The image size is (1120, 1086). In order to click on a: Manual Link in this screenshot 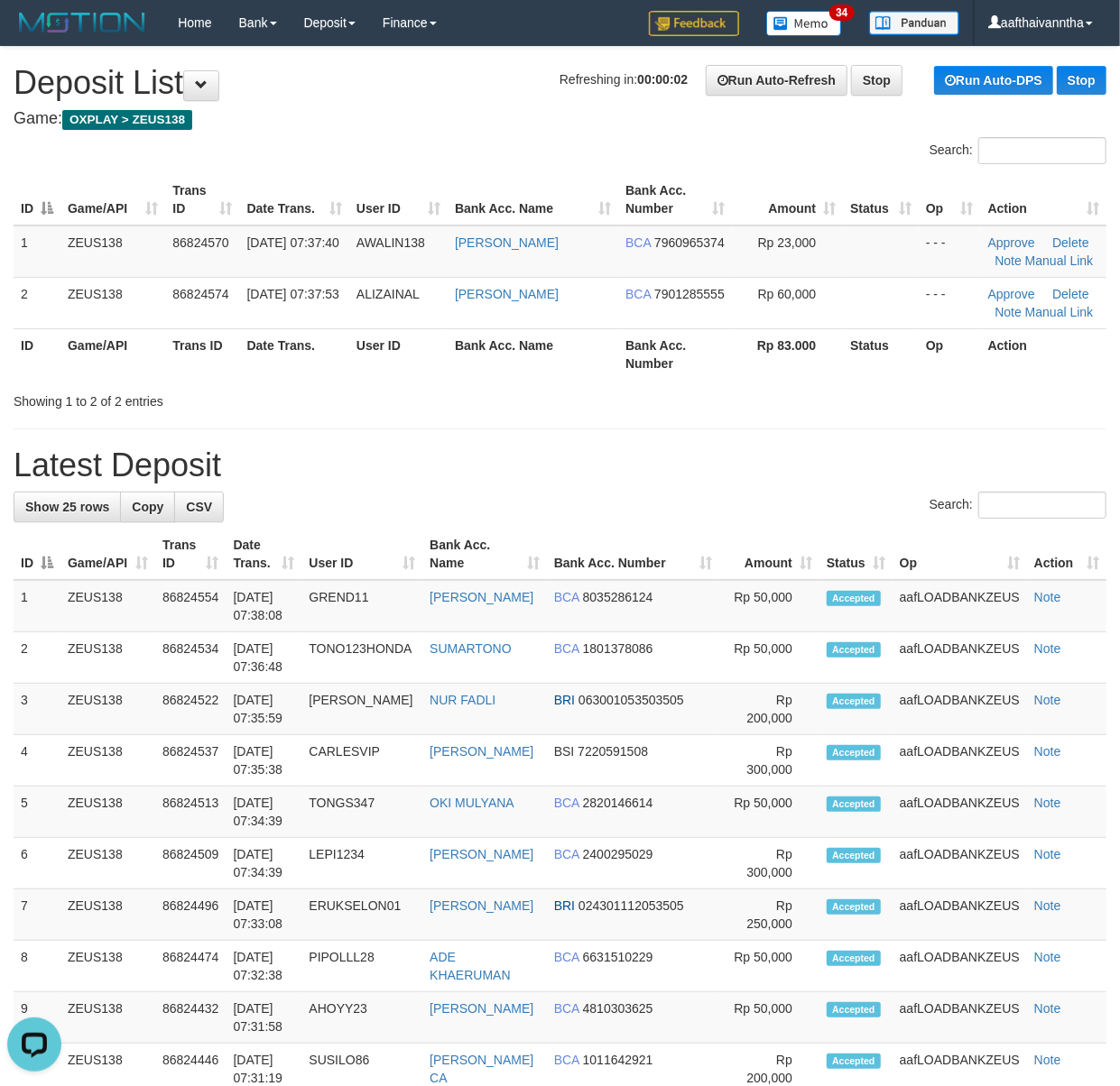, I will do `click(1059, 312)`.